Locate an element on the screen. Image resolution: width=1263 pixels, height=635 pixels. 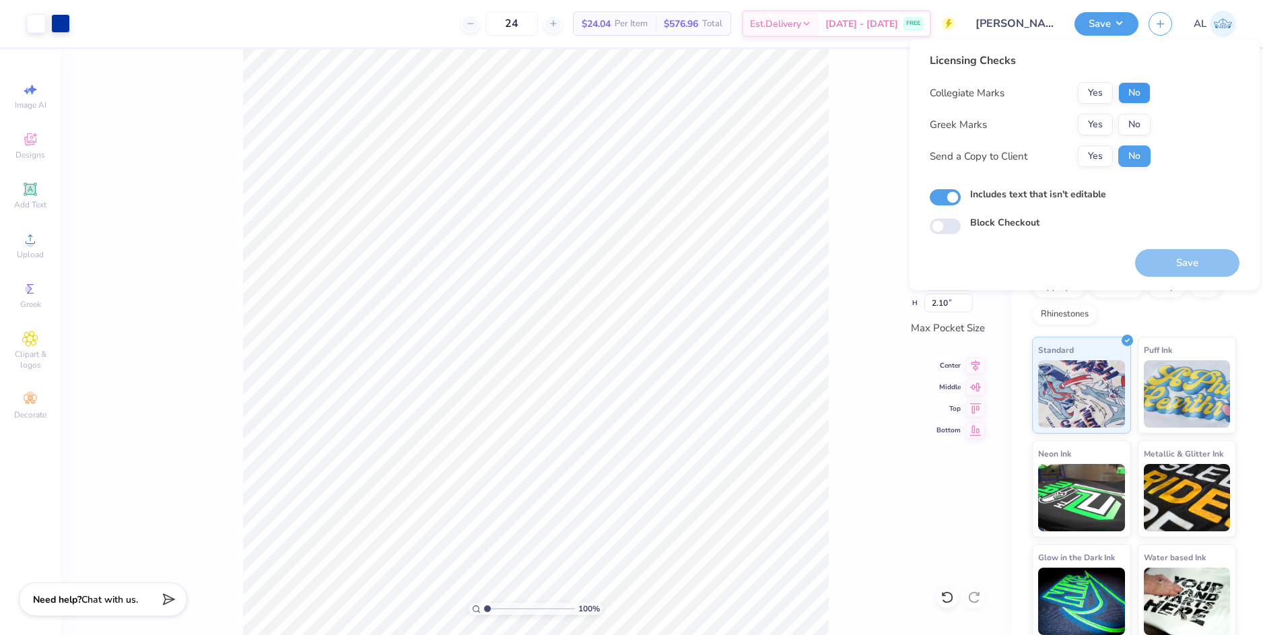
label: Block Checkout is located at coordinates (1005, 222).